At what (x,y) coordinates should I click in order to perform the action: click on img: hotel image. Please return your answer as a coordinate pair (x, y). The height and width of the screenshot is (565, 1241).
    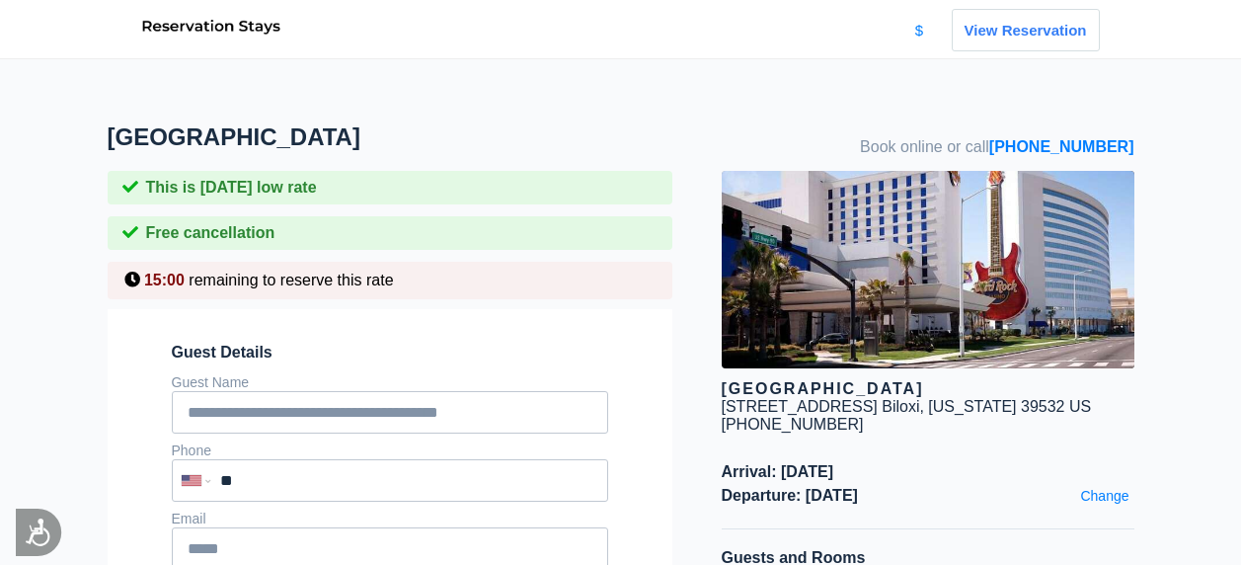
    Looking at the image, I should click on (928, 270).